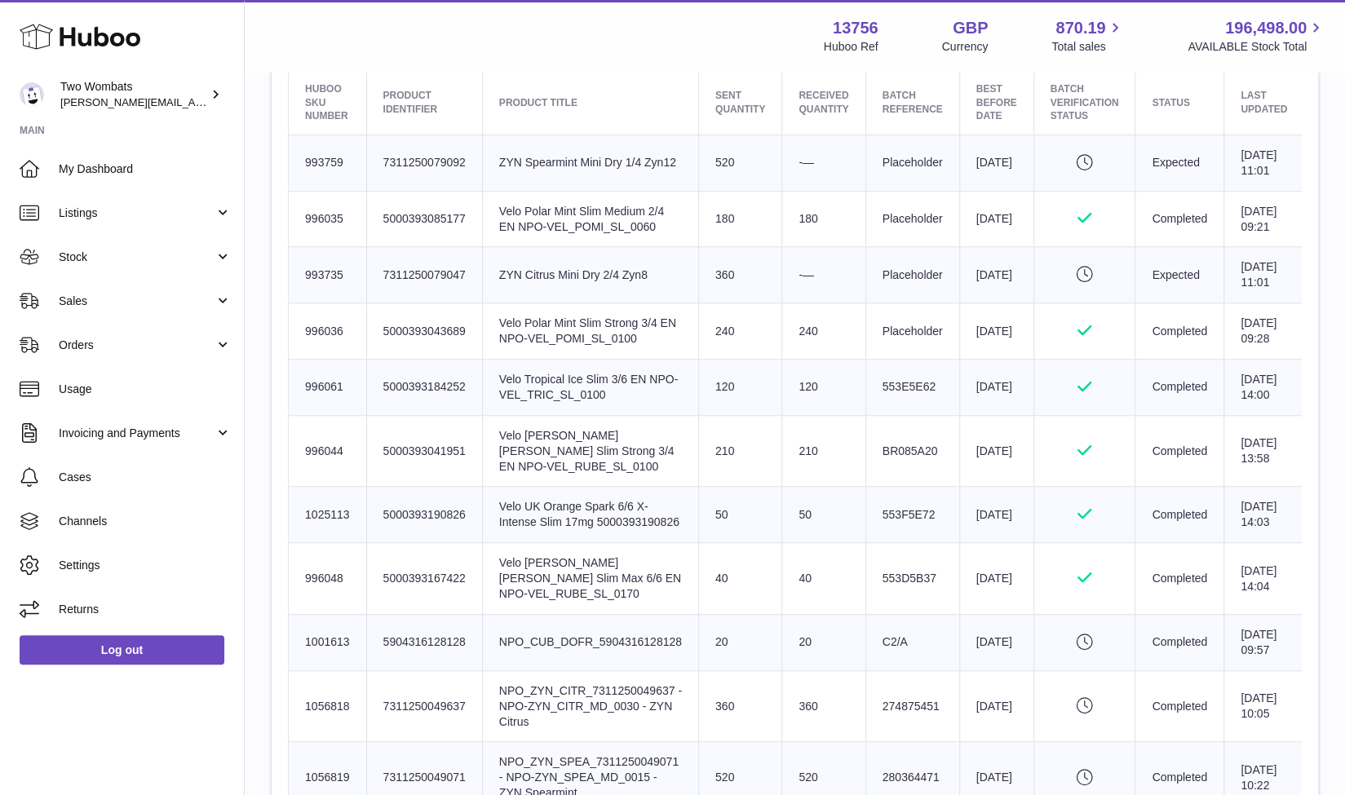 This screenshot has height=795, width=1345. Describe the element at coordinates (1264, 103) in the screenshot. I see `th: Last updated` at that location.